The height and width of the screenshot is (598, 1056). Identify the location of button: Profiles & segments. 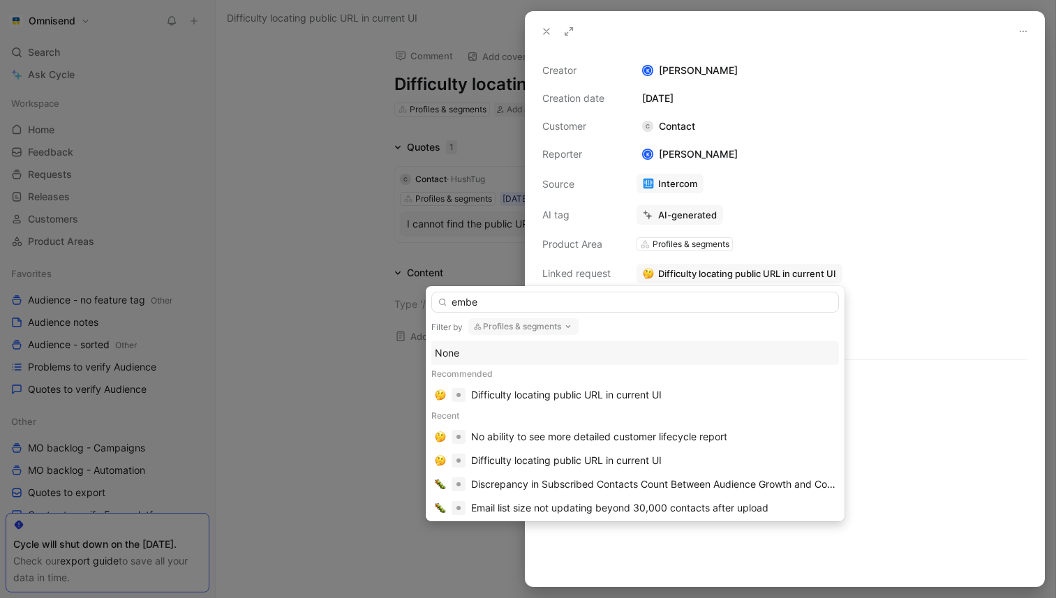
(523, 327).